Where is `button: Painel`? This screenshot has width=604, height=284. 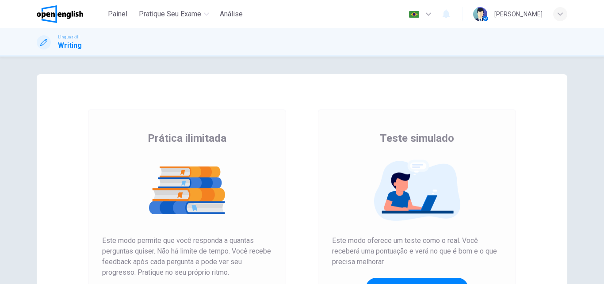
button: Painel is located at coordinates (118, 14).